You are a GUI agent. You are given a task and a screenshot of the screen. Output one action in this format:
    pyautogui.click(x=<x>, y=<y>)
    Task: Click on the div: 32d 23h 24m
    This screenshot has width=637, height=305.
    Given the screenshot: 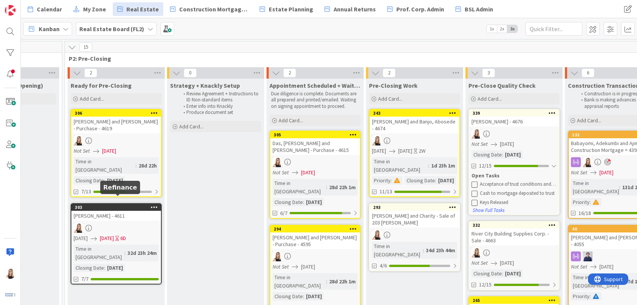 What is the action you would take?
    pyautogui.click(x=142, y=253)
    